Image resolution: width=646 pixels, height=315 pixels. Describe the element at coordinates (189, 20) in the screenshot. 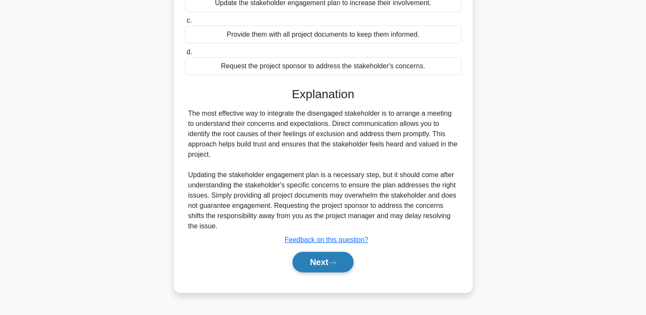

I see `span: c.` at that location.